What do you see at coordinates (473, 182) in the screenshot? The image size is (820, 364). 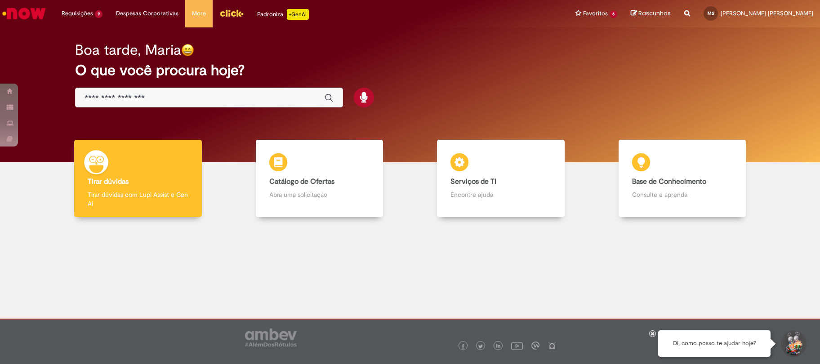 I see `b: Serviços de TI` at bounding box center [473, 182].